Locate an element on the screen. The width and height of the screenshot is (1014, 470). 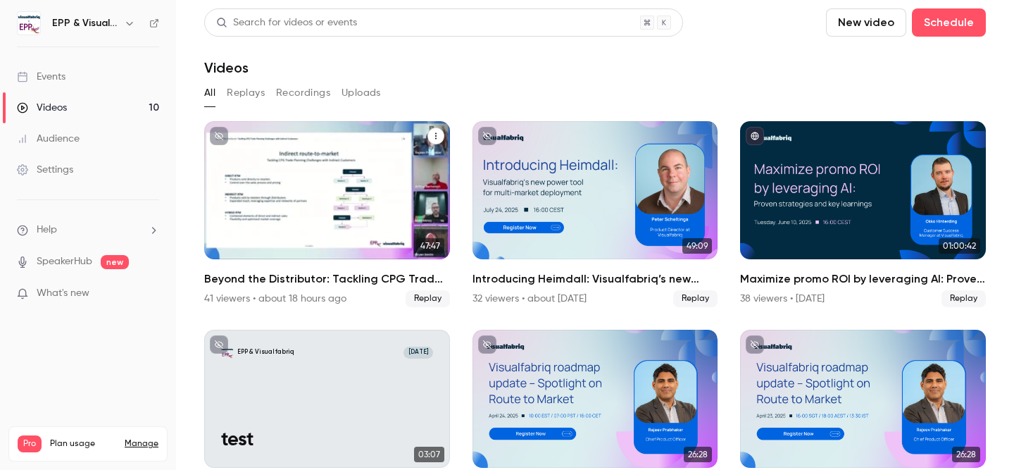
span: What's new is located at coordinates (63, 293).